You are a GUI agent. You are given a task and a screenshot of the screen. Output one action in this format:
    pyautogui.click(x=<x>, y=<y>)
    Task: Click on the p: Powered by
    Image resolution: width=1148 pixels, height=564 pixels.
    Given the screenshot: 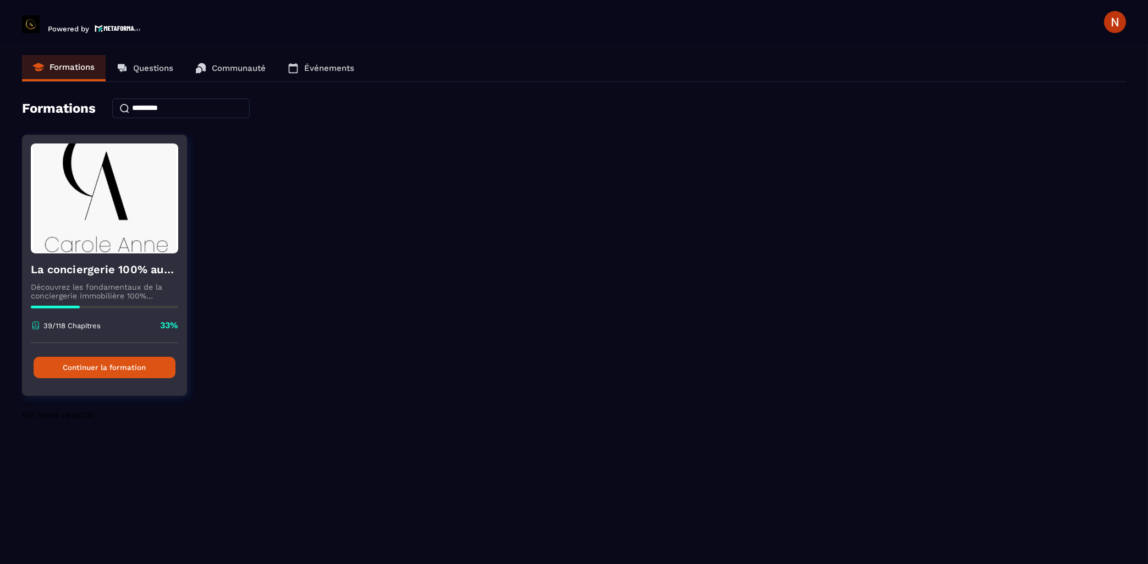 What is the action you would take?
    pyautogui.click(x=68, y=29)
    